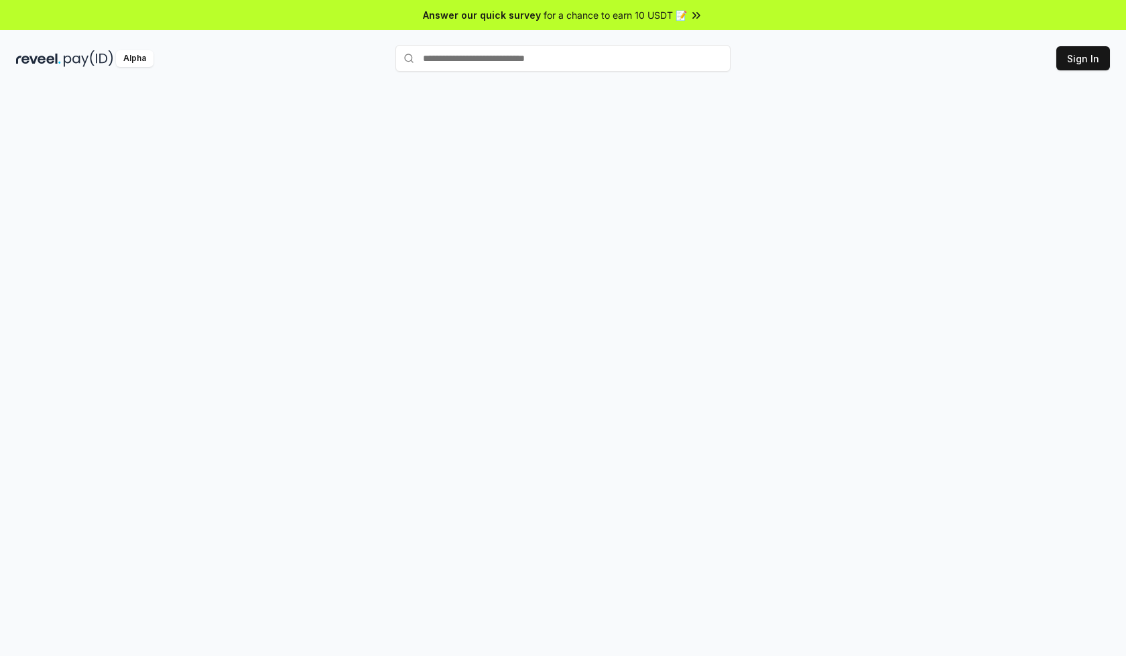 Image resolution: width=1126 pixels, height=656 pixels. What do you see at coordinates (88, 58) in the screenshot?
I see `img: pay_id` at bounding box center [88, 58].